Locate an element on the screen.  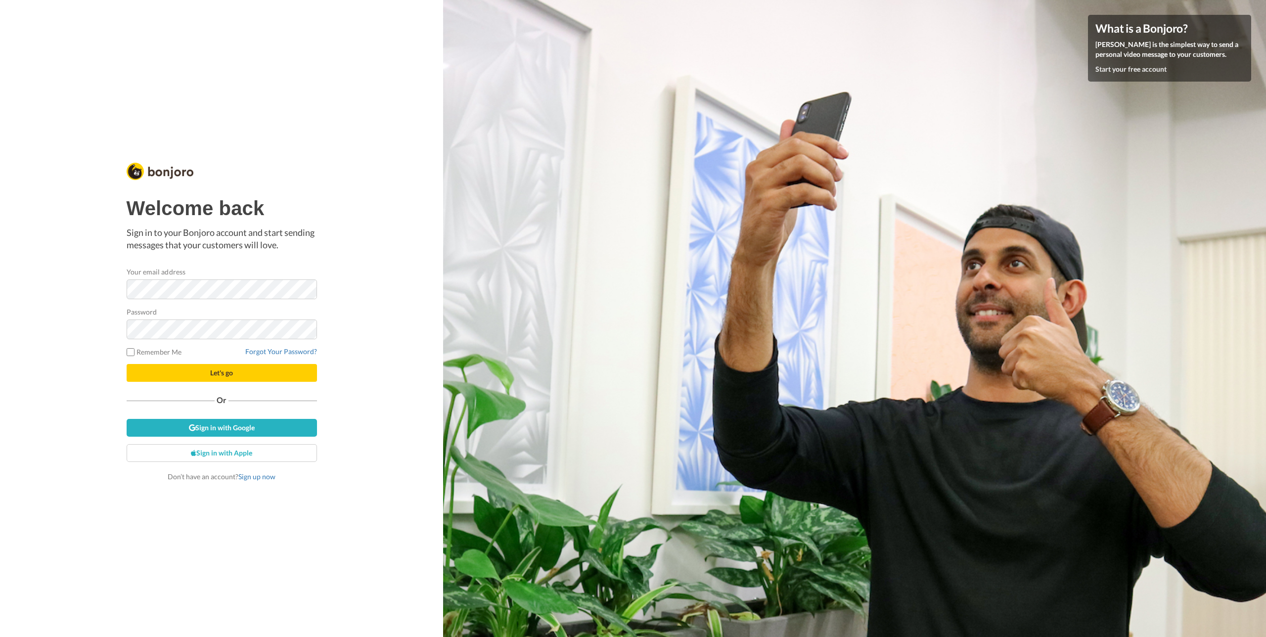
a: Start your free account is located at coordinates (1131, 69).